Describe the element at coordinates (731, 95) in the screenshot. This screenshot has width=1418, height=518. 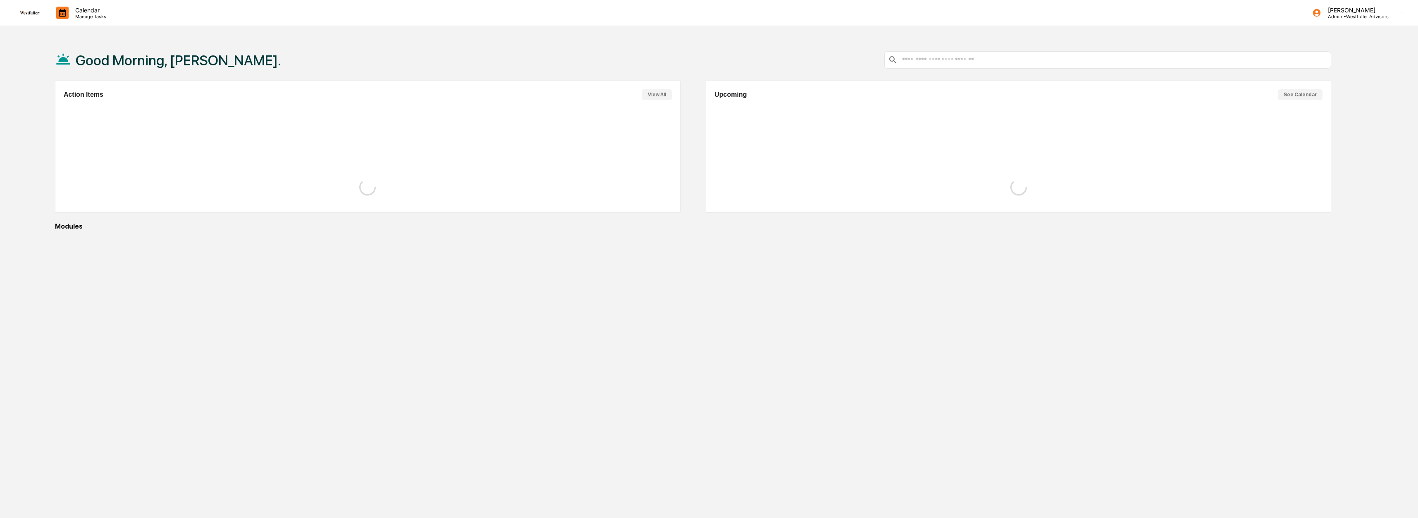
I see `h2: Upcoming` at that location.